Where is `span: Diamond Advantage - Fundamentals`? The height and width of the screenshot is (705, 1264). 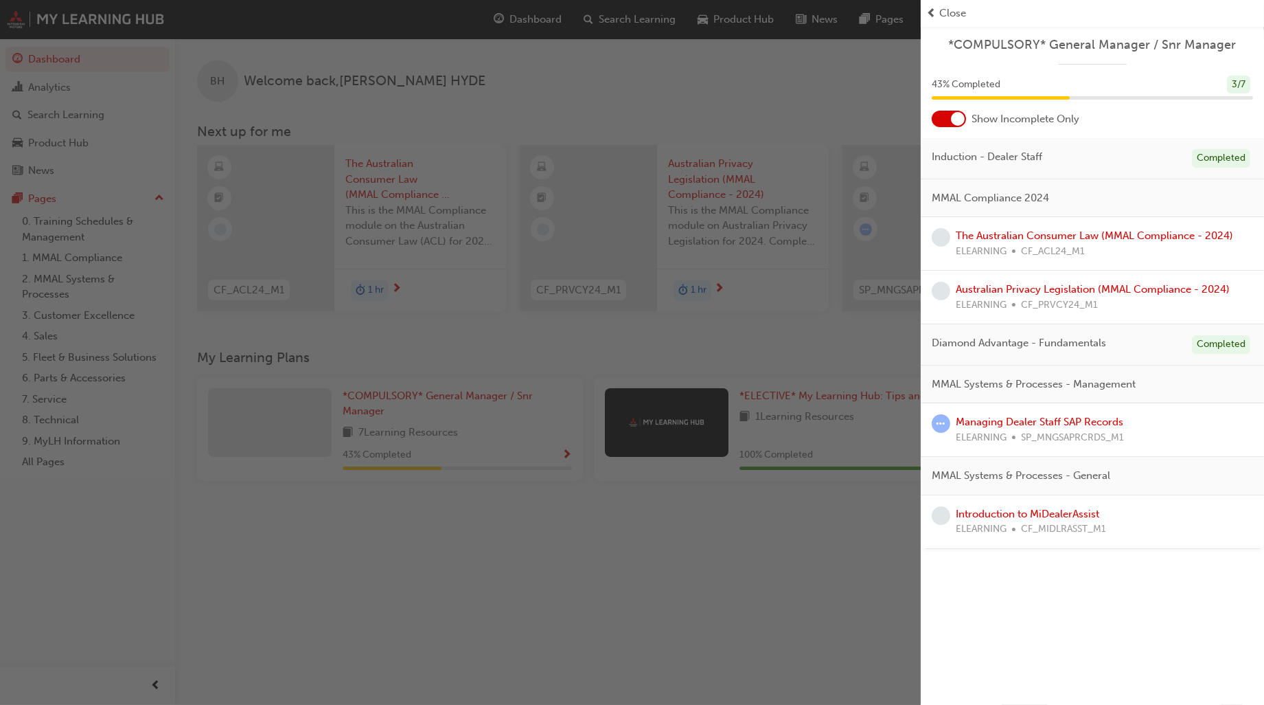 span: Diamond Advantage - Fundamentals is located at coordinates (1019, 343).